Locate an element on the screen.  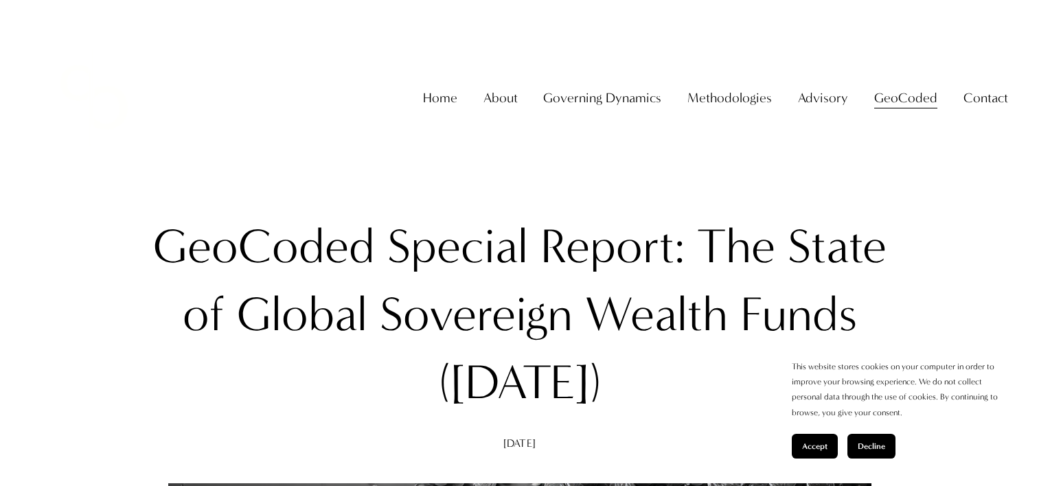
button: Decline is located at coordinates (871, 446).